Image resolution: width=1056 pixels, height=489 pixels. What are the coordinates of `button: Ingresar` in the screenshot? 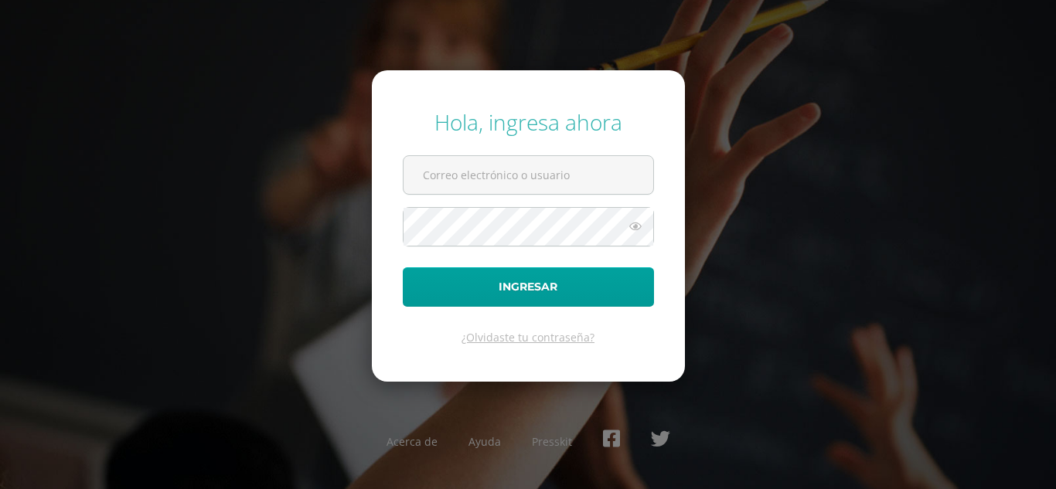 It's located at (528, 287).